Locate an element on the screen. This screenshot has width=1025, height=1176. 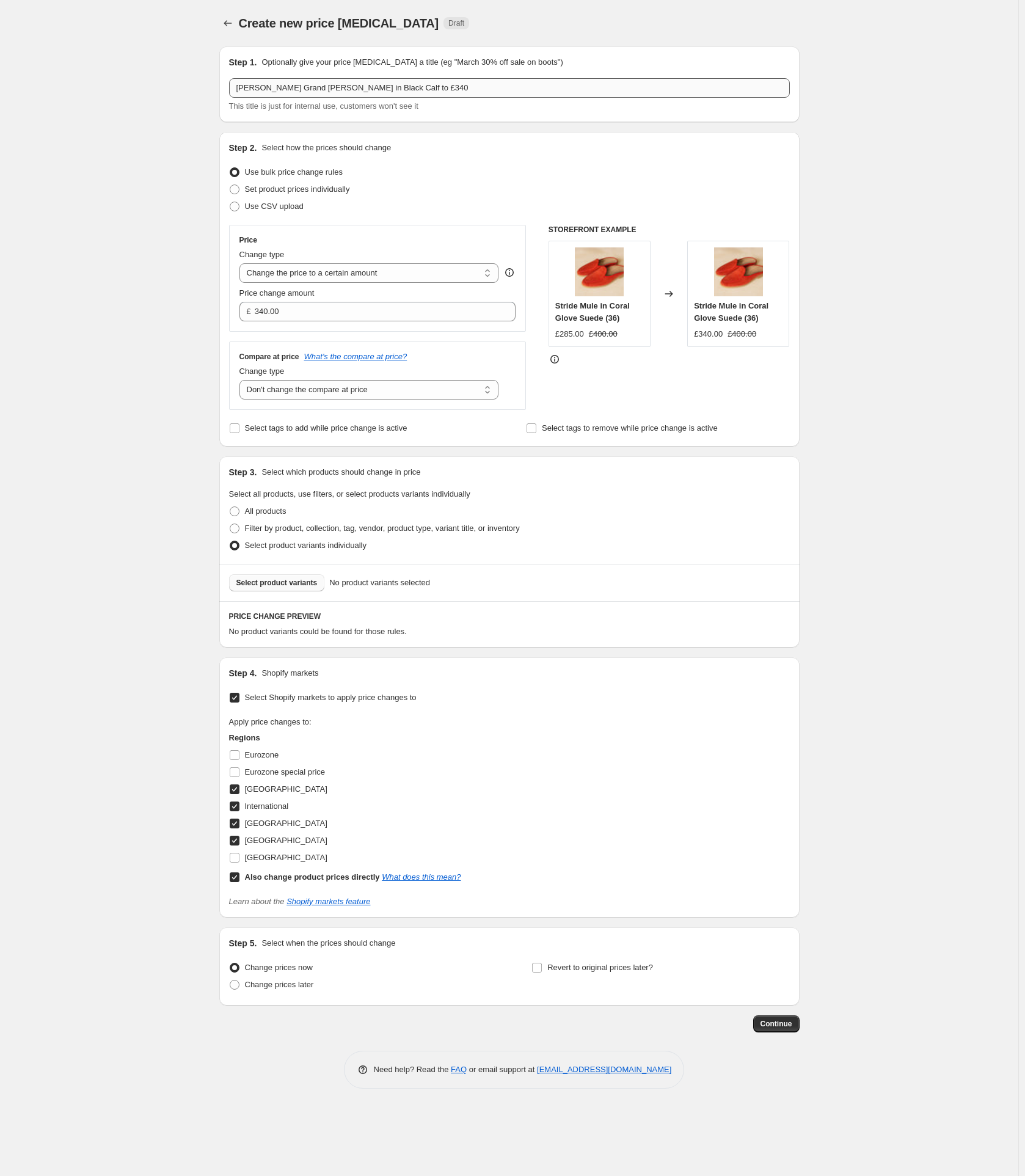
h2: Step 3. is located at coordinates (243, 472).